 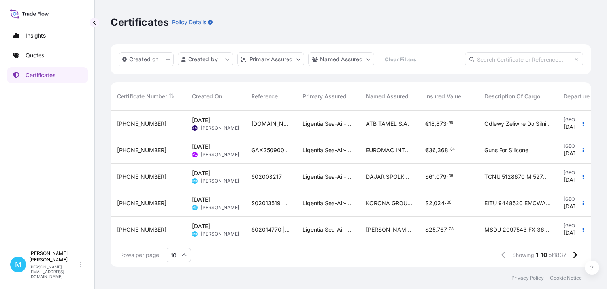 I want to click on span: Named Assured, so click(x=387, y=96).